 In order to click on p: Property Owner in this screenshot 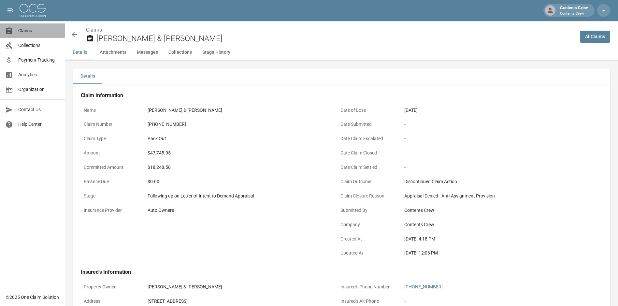, I will do `click(110, 287)`.